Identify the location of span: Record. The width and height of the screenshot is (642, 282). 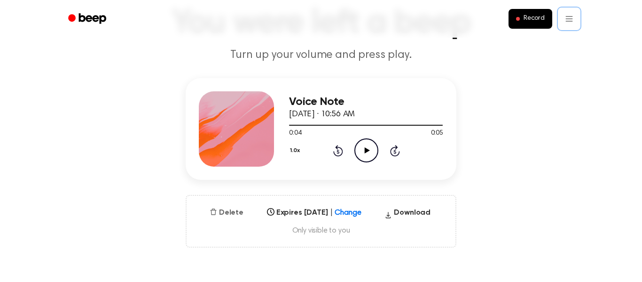
(534, 19).